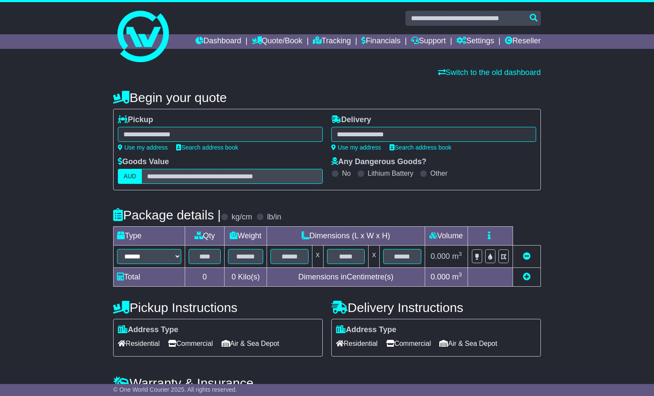 The image size is (654, 396). What do you see at coordinates (135, 120) in the screenshot?
I see `label: Pickup` at bounding box center [135, 120].